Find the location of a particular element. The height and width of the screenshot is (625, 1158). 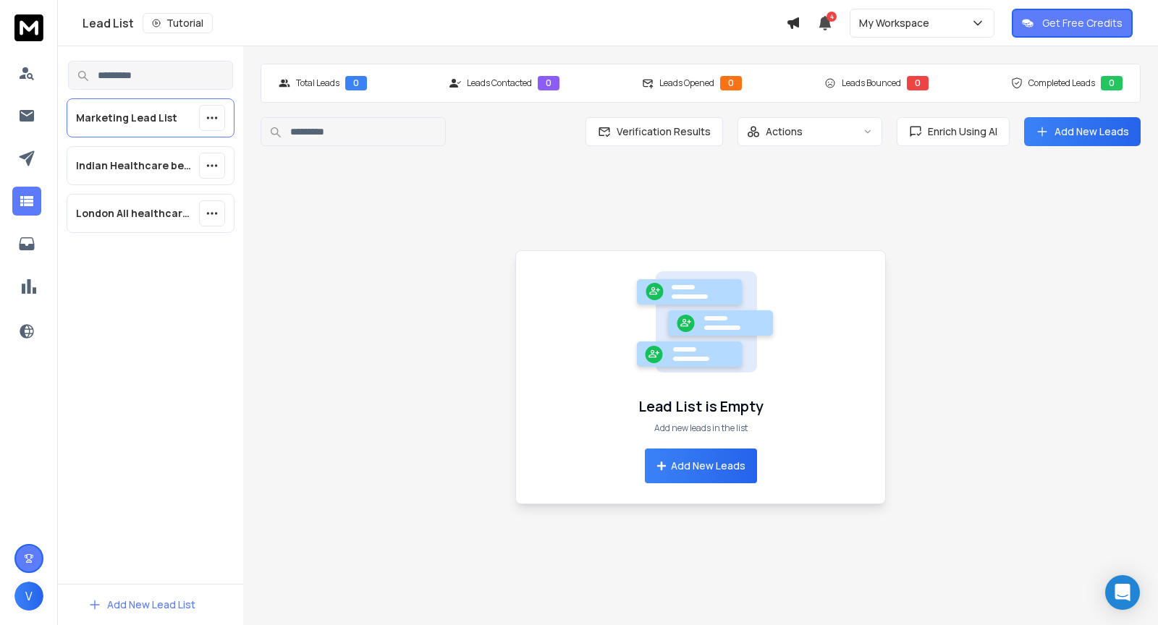

div: Open Intercom Messenger is located at coordinates (1122, 593).